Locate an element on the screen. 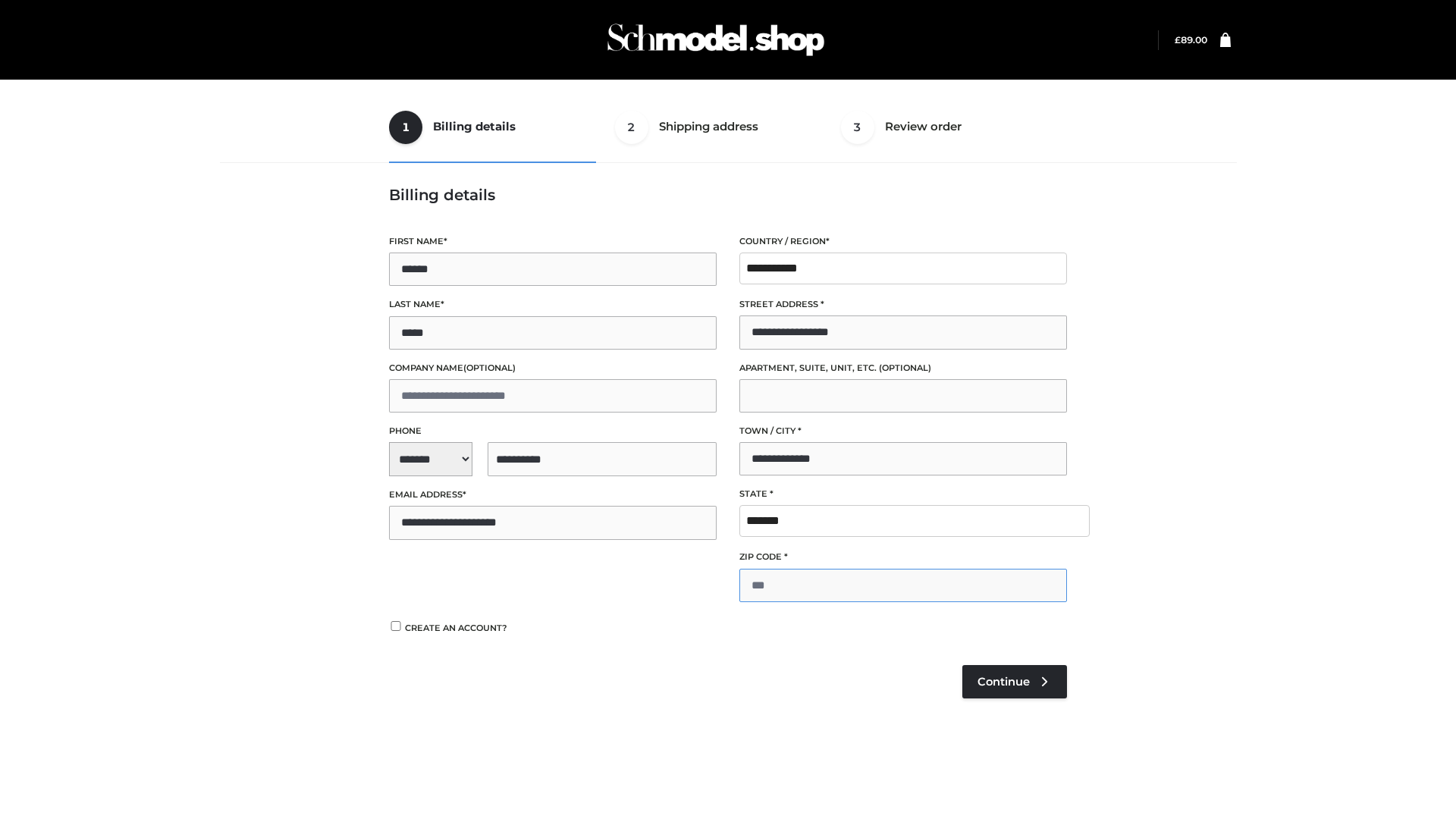 This screenshot has width=1456, height=819. label: Last name is located at coordinates (553, 304).